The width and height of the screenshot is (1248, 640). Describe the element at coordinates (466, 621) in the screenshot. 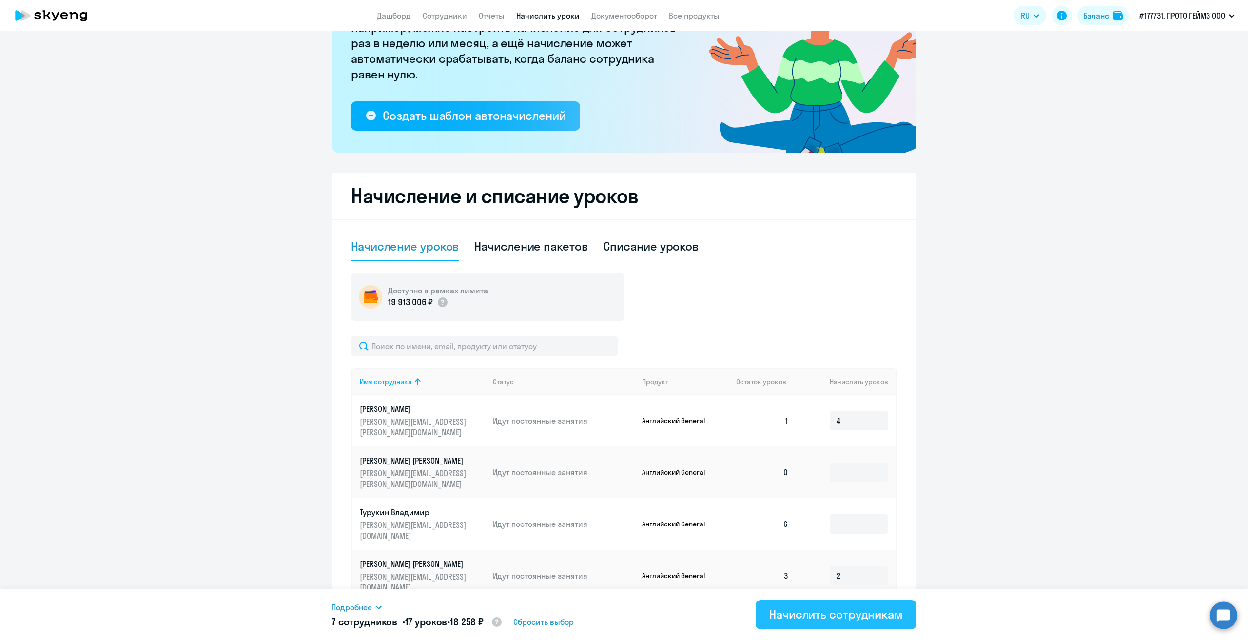

I see `span: 18 258 ₽` at that location.